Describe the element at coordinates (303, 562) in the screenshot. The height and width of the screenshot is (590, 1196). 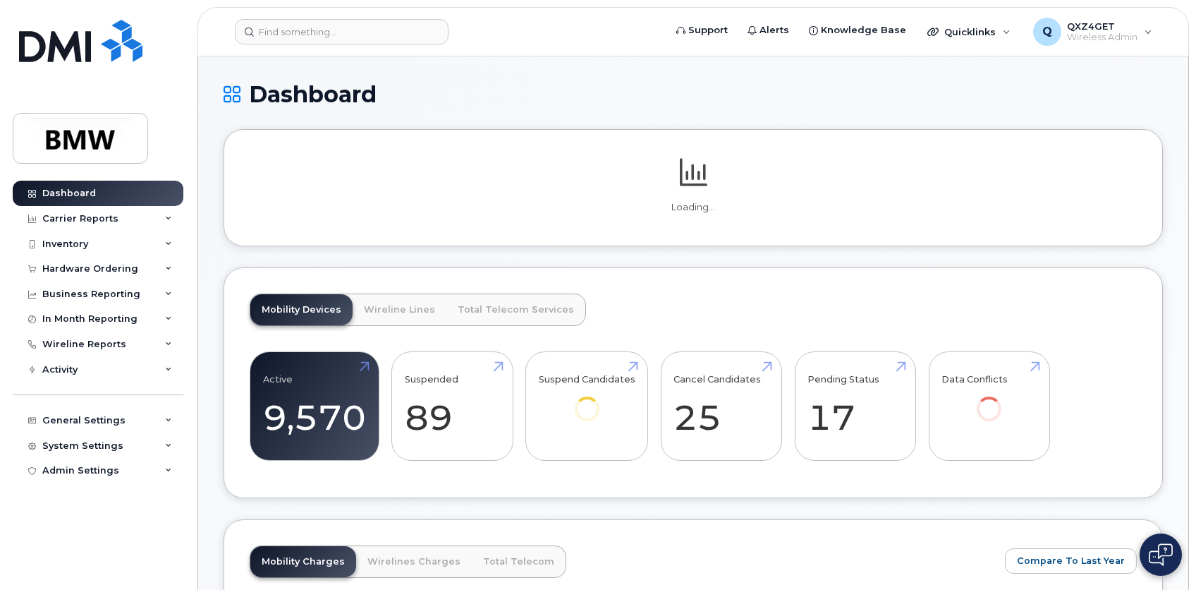
I see `a: Mobility Charges` at that location.